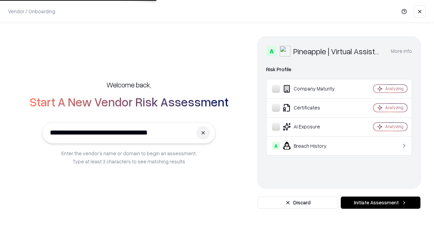 The width and height of the screenshot is (434, 244). I want to click on div: Company Maturity, so click(312, 89).